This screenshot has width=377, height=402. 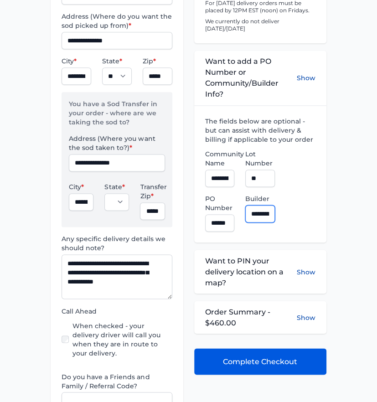 I want to click on label: Do you have a Friends and Family / Referral Code?, so click(x=117, y=381).